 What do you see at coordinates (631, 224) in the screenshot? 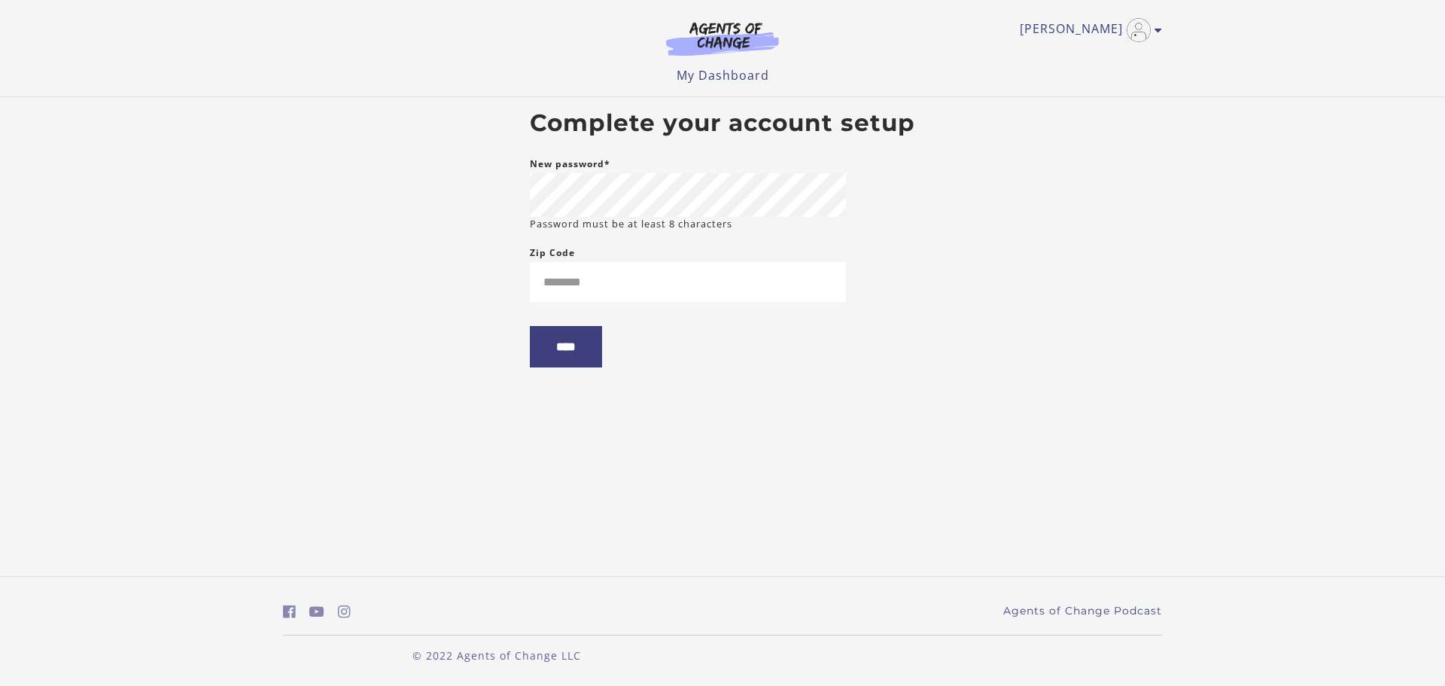
I see `small: Password must be at least 8 characters` at bounding box center [631, 224].